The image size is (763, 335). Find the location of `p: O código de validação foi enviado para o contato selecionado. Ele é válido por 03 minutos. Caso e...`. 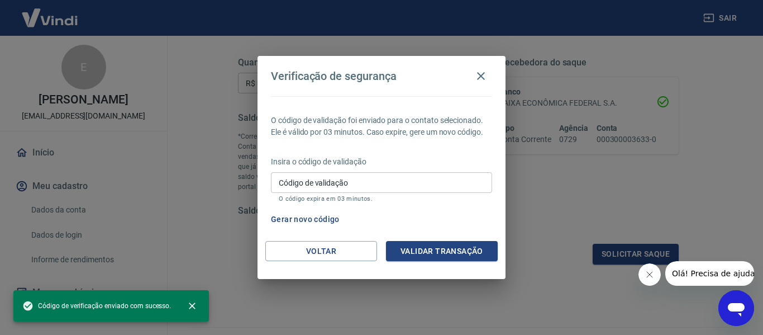

p: O código de validação foi enviado para o contato selecionado. Ele é válido por 03 minutos. Caso e... is located at coordinates (382, 126).